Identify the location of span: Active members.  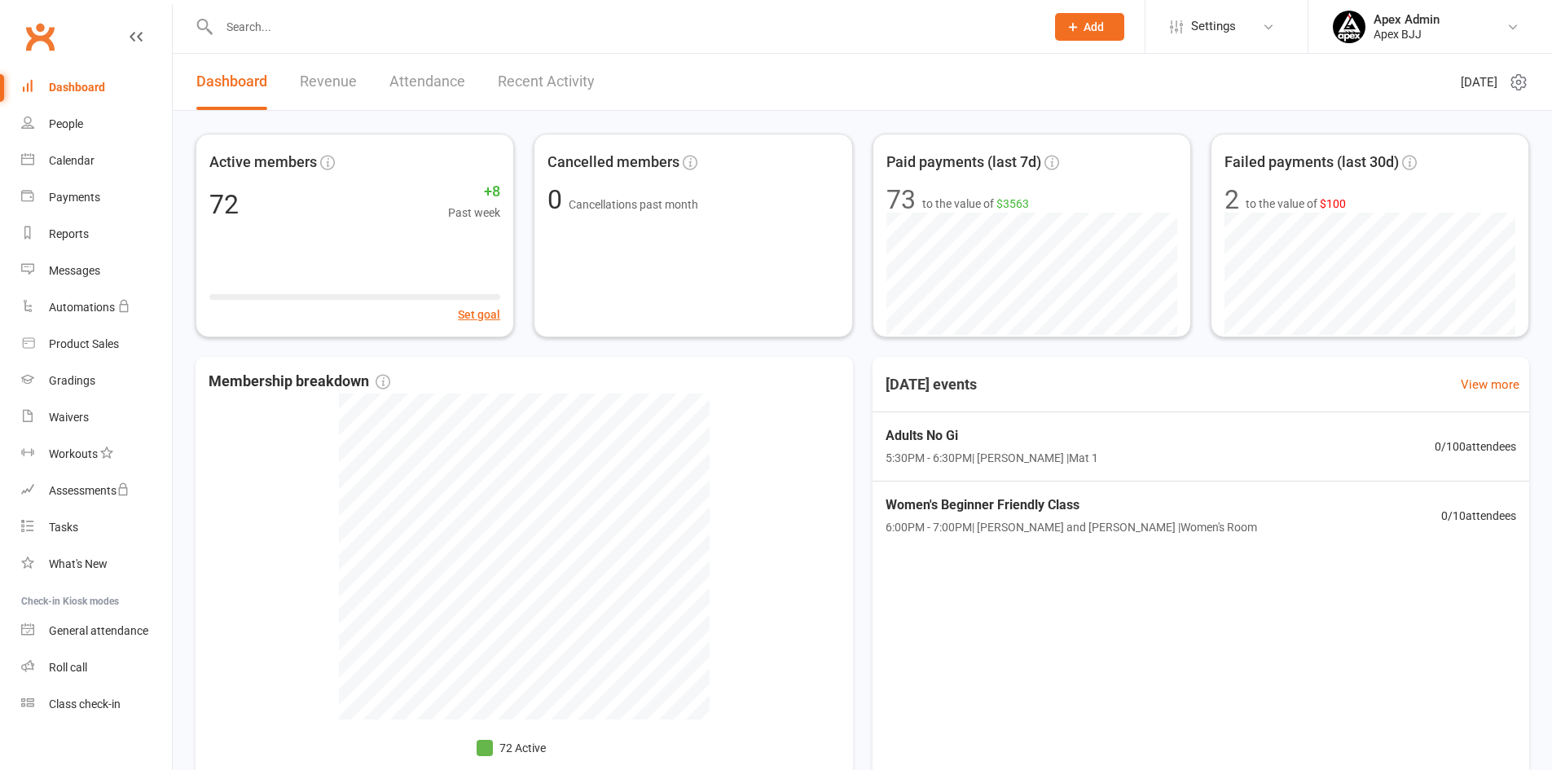
(263, 162).